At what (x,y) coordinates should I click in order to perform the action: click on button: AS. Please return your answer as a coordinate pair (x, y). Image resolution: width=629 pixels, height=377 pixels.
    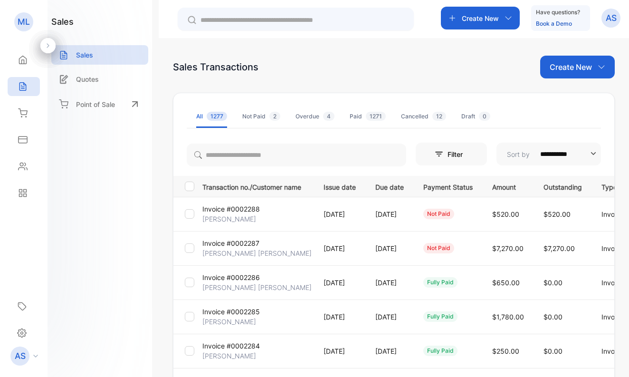
    Looking at the image, I should click on (611, 18).